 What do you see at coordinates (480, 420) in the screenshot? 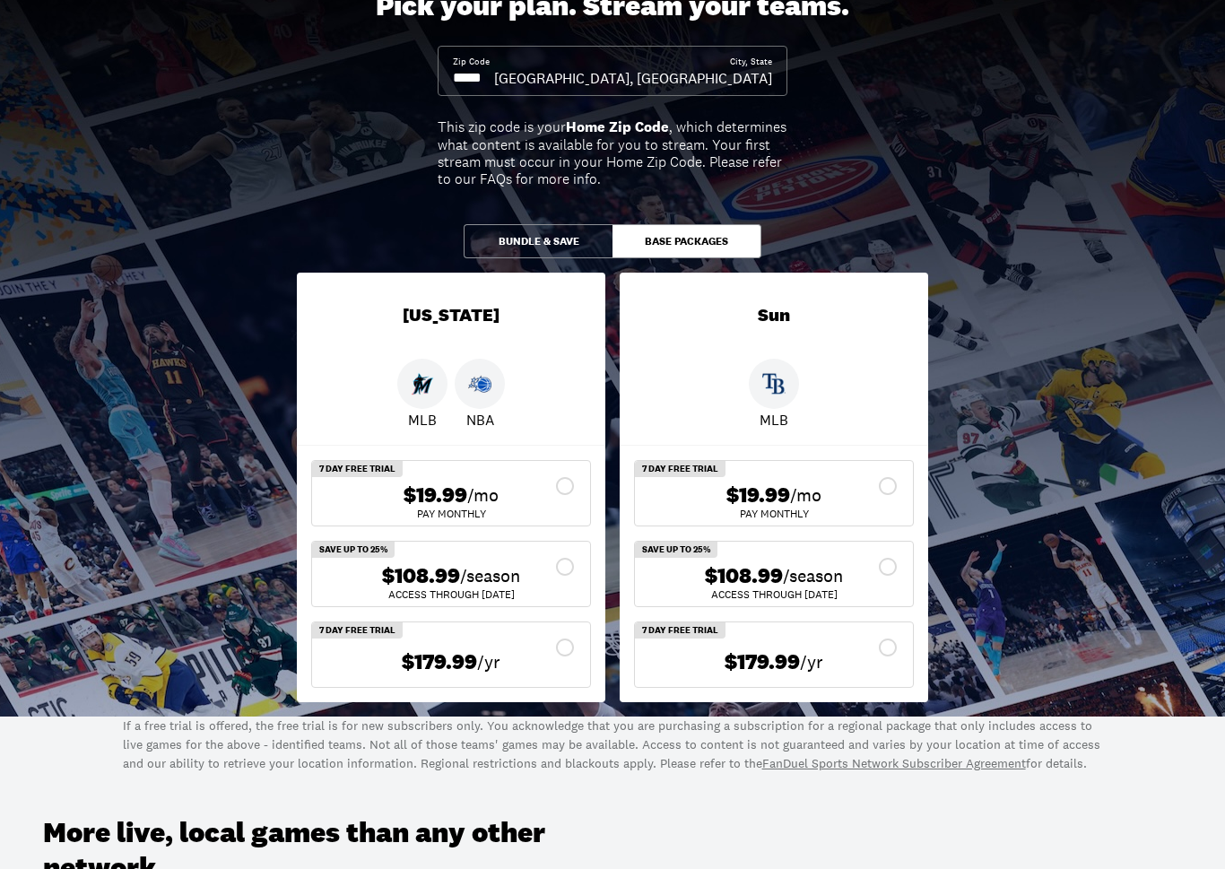
I see `p: NBA` at bounding box center [480, 420].